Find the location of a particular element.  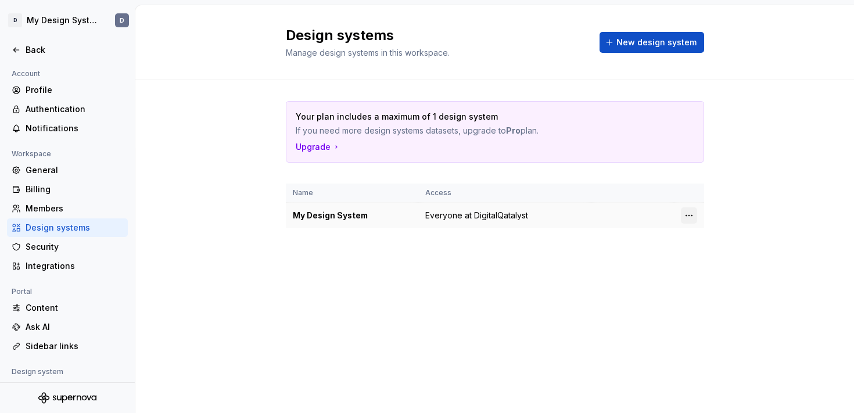

div: Design systems is located at coordinates (74, 228).